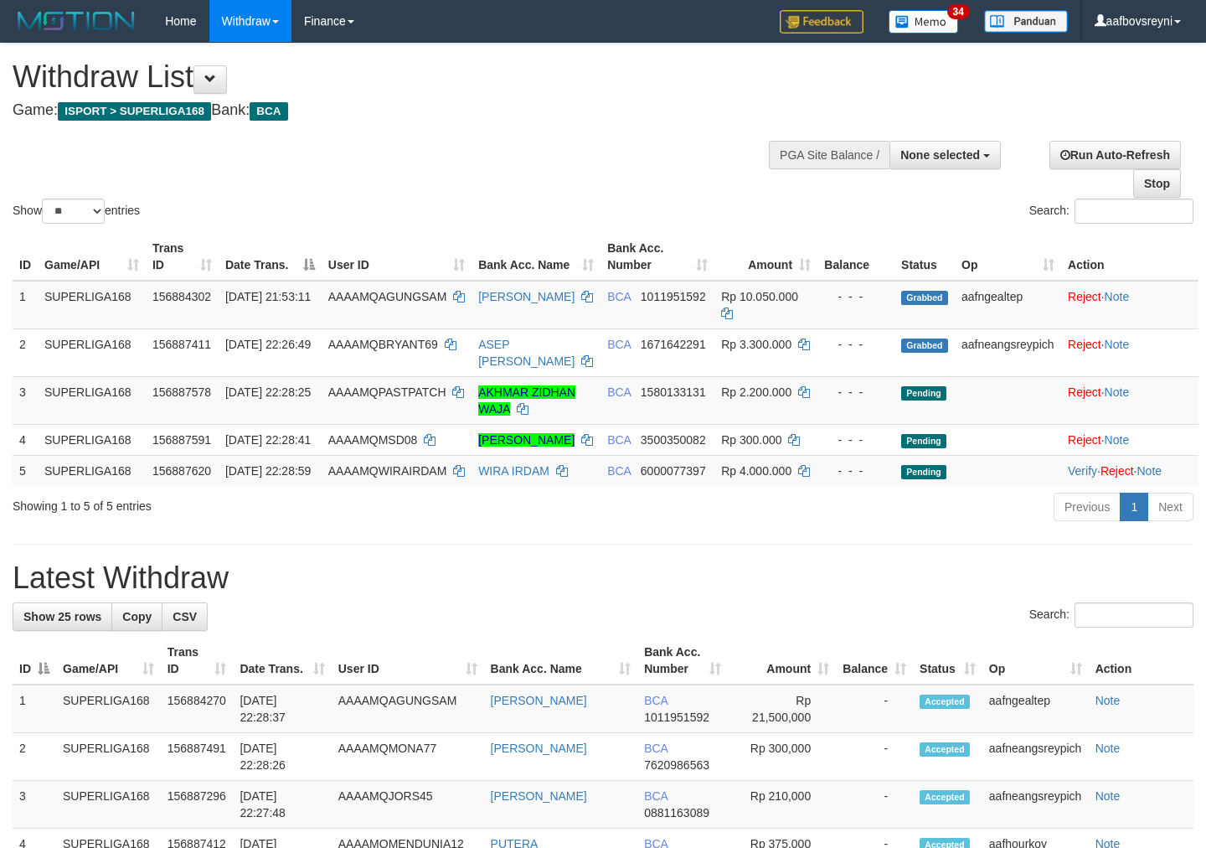 This screenshot has width=1206, height=848. What do you see at coordinates (1082, 471) in the screenshot?
I see `a: Verify` at bounding box center [1082, 471].